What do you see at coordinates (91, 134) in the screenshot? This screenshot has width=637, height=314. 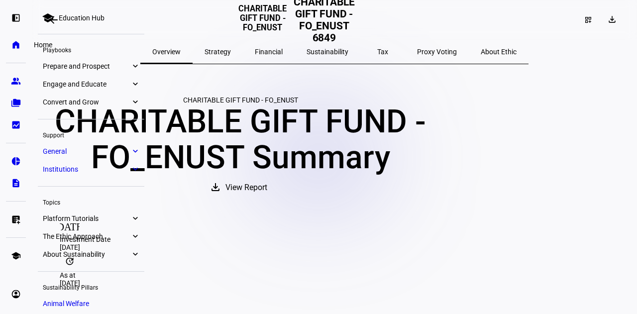 I see `div: Support` at bounding box center [91, 134].